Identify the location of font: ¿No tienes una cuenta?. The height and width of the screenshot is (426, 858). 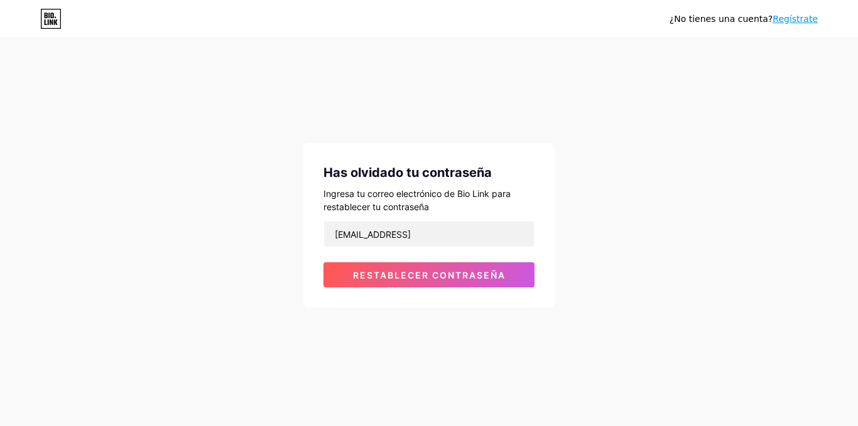
(721, 19).